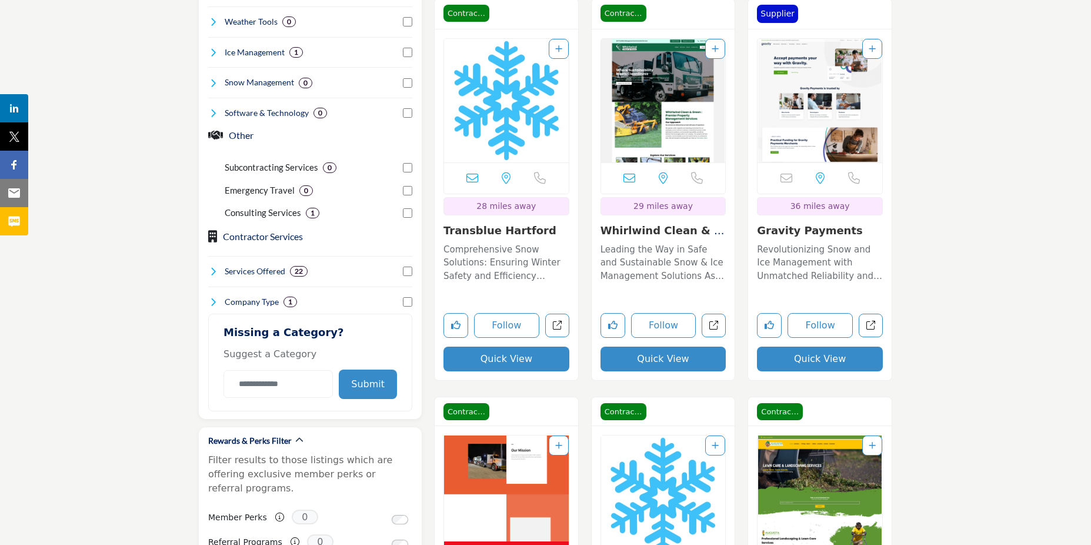 The image size is (1091, 545). Describe the element at coordinates (255, 271) in the screenshot. I see `h4: Services Offered: Services Offered refers to the specific products, assistance, or expertise a bu...` at that location.